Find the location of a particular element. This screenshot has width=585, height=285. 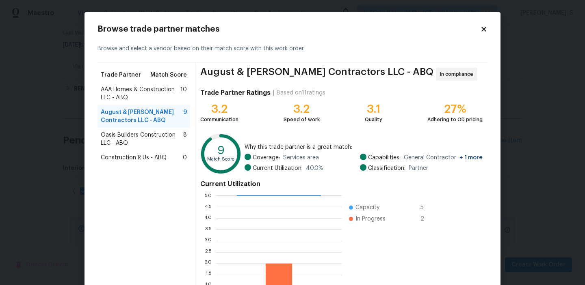

span: Classification: is located at coordinates (386, 168).